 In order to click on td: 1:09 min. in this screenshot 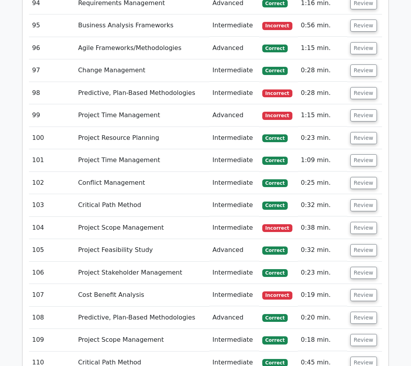, I will do `click(322, 160)`.